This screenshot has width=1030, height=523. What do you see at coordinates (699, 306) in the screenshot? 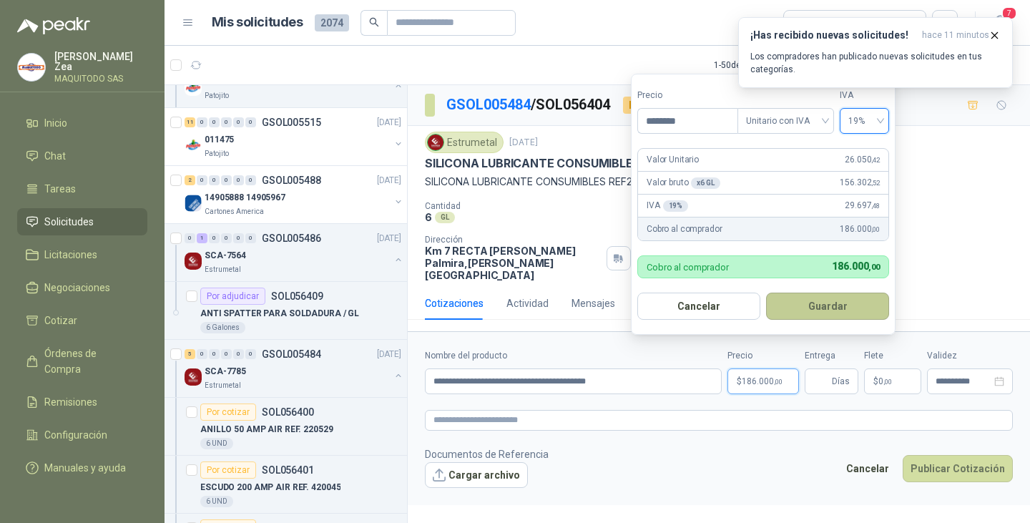
I see `button: Cancelar` at bounding box center [699, 306].